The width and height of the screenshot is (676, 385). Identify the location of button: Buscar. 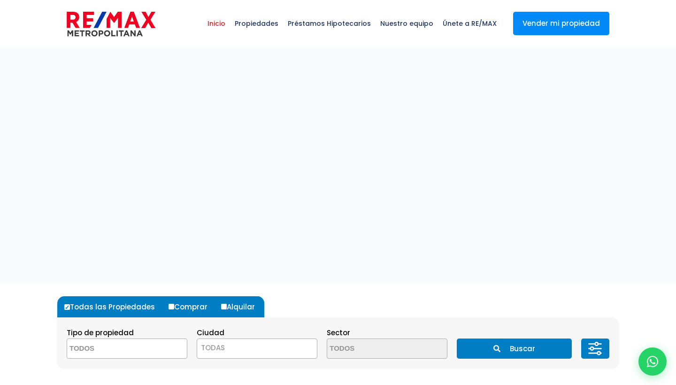
(514, 349).